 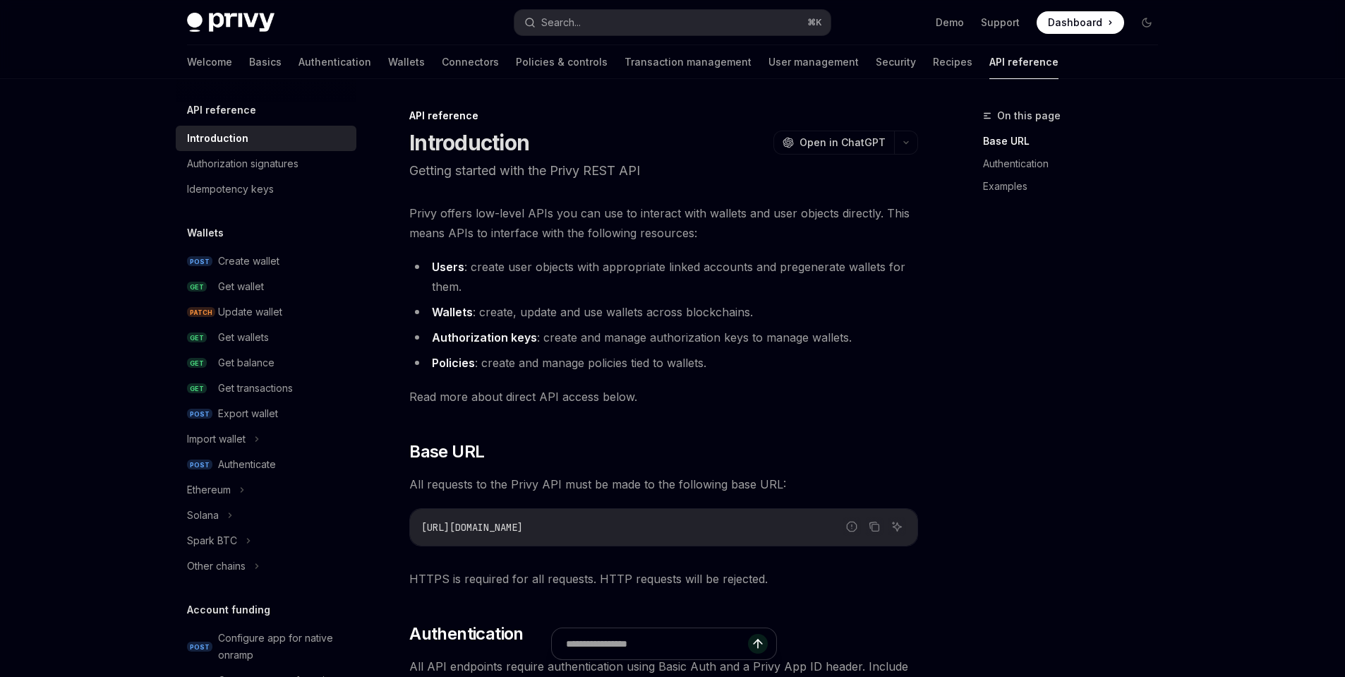 I want to click on a: Security, so click(x=896, y=62).